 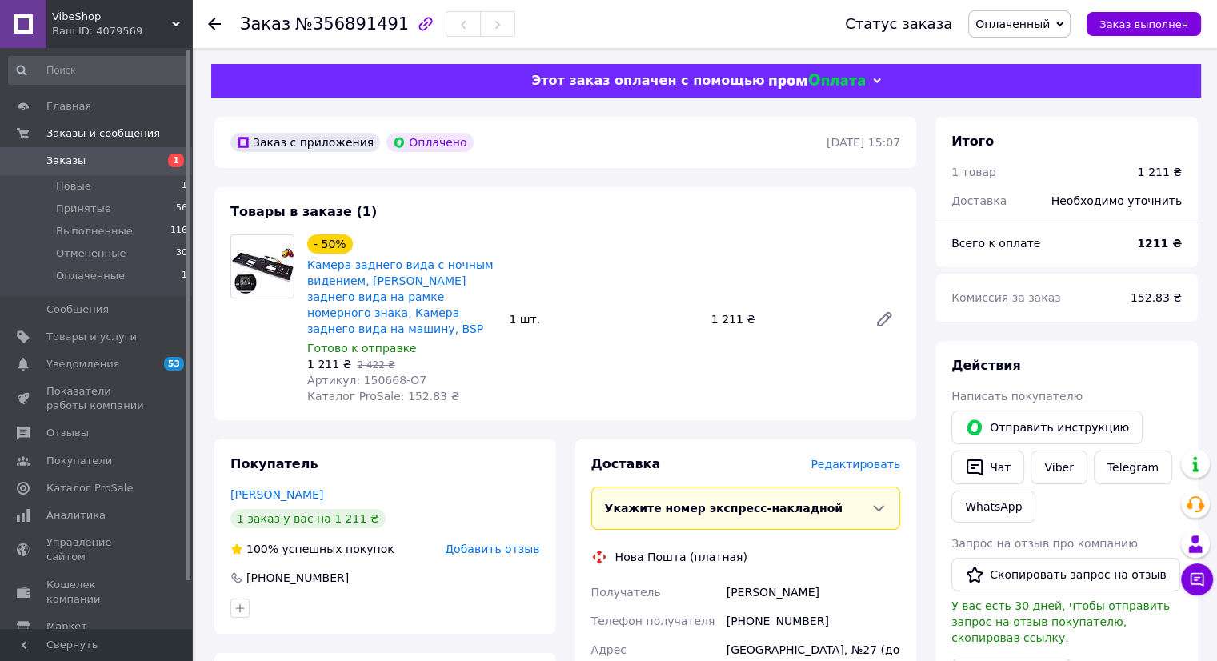 What do you see at coordinates (90, 254) in the screenshot?
I see `span: Отмененные` at bounding box center [90, 254].